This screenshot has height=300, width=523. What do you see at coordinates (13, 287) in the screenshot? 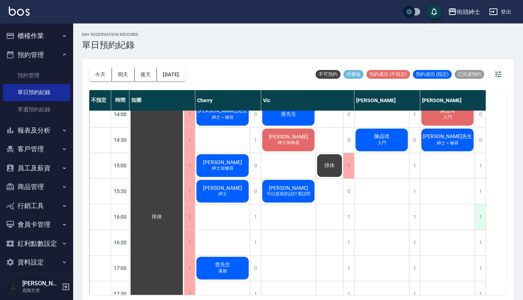
I see `img: Person` at bounding box center [13, 287].